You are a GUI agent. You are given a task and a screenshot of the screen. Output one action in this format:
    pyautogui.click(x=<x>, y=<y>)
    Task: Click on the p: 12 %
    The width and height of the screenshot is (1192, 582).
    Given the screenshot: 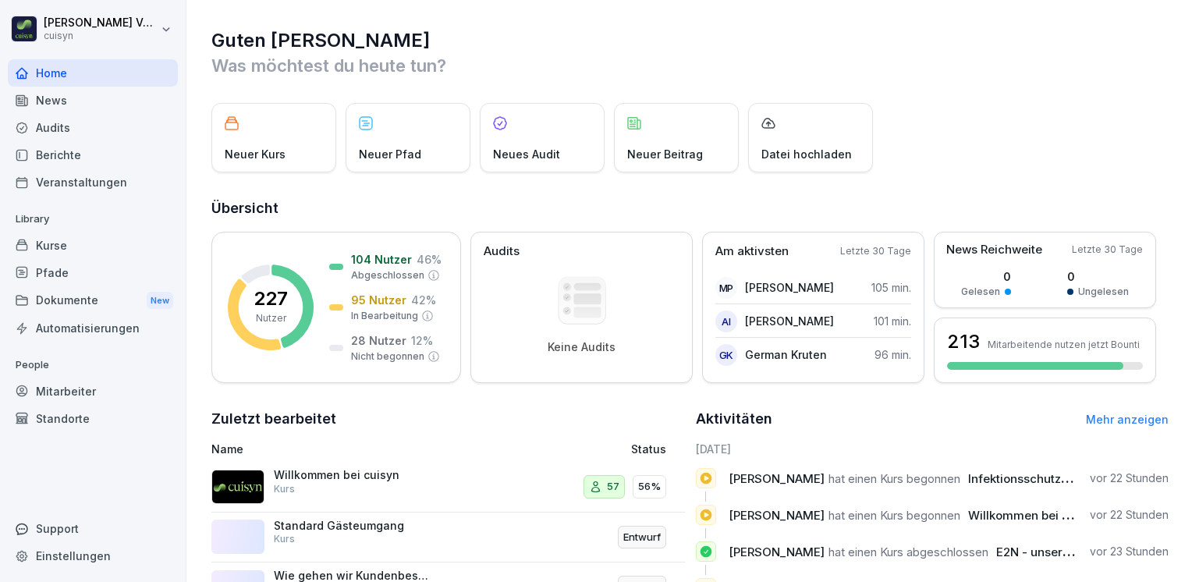 What is the action you would take?
    pyautogui.click(x=422, y=340)
    